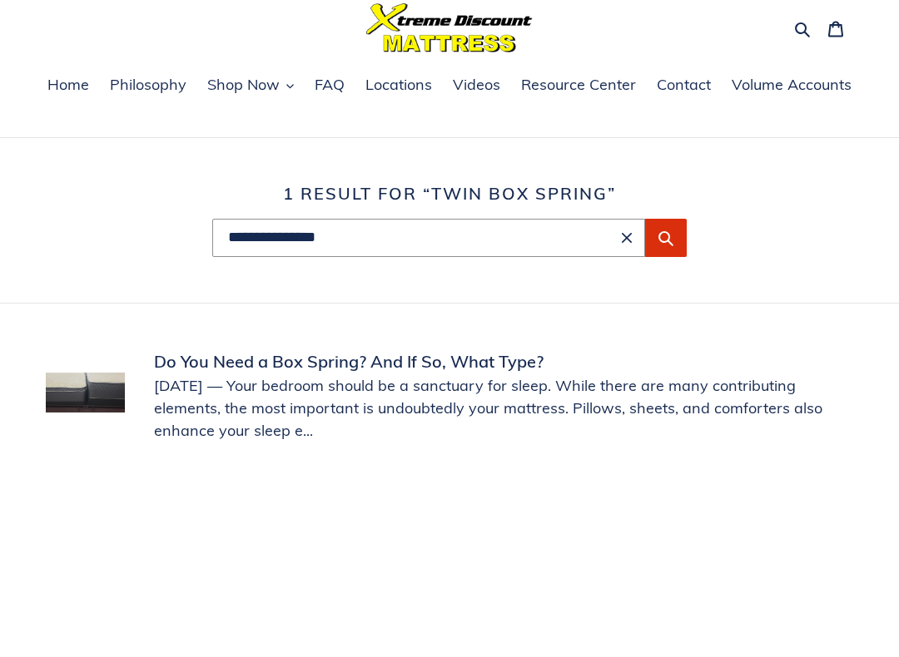 The image size is (899, 657). I want to click on button: Submit, so click(666, 238).